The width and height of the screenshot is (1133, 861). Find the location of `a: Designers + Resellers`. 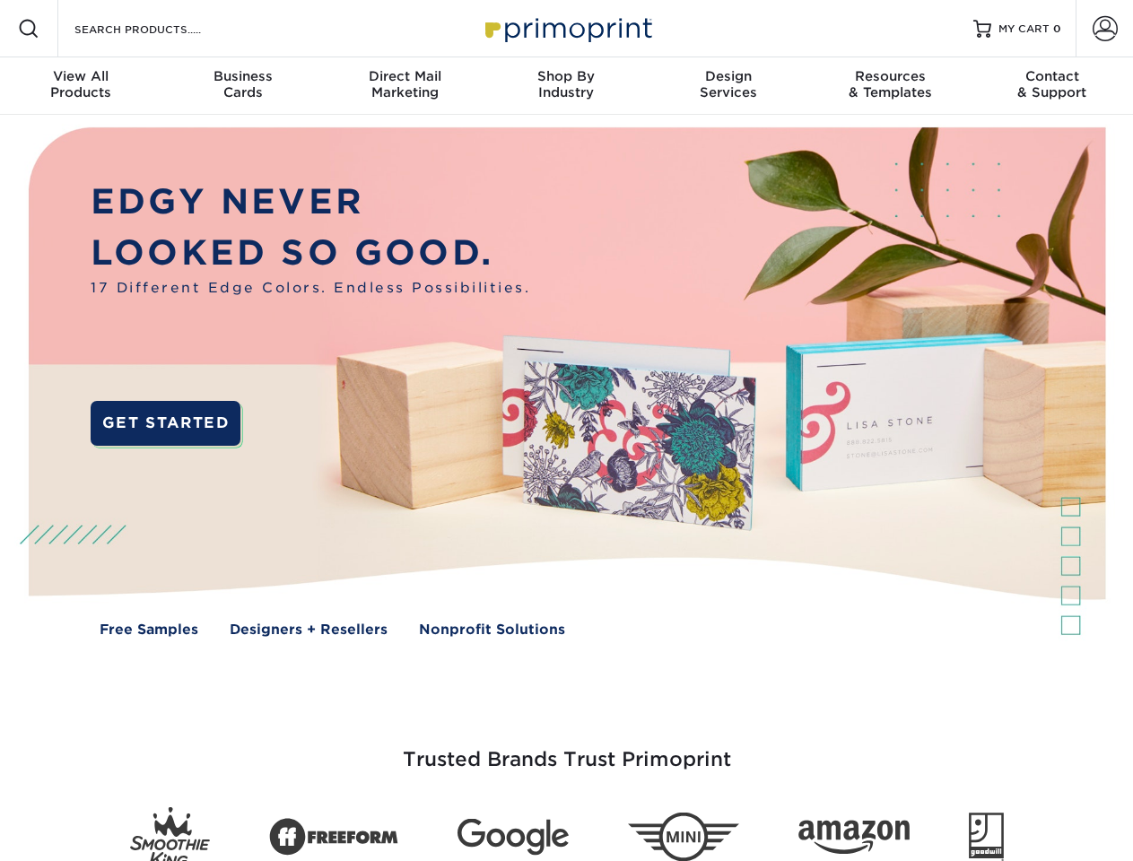

a: Designers + Resellers is located at coordinates (308, 630).